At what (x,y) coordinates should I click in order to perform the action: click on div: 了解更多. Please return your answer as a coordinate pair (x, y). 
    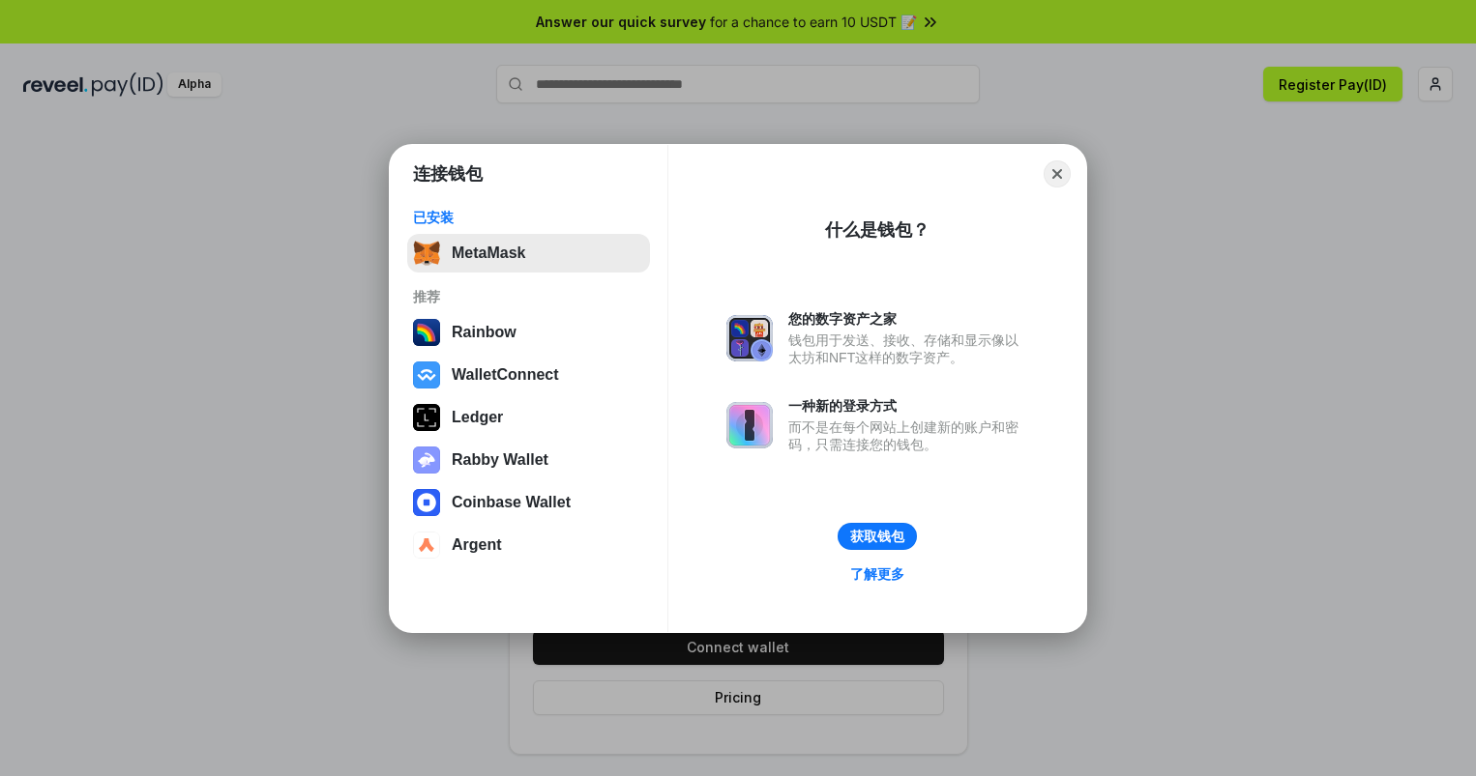
    Looking at the image, I should click on (877, 574).